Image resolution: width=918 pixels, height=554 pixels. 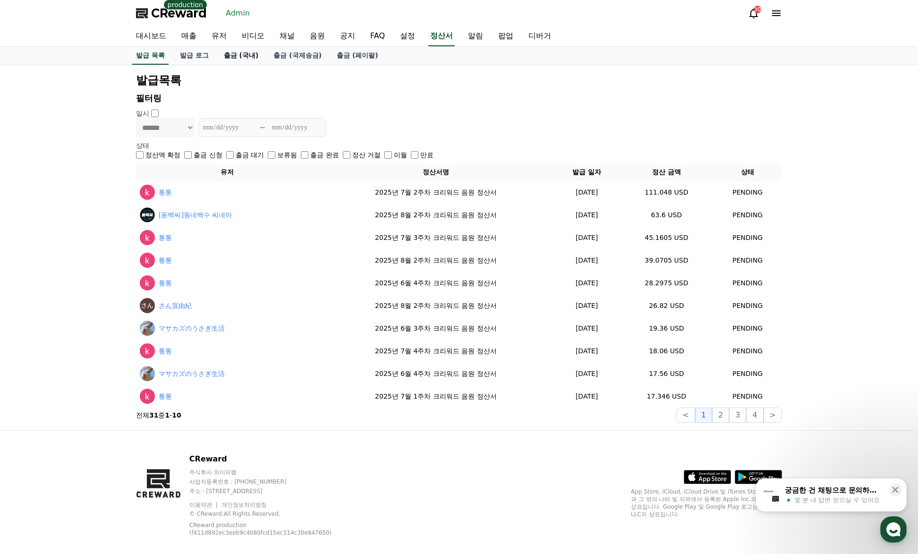 What do you see at coordinates (704, 415) in the screenshot?
I see `button: 1` at bounding box center [704, 415].